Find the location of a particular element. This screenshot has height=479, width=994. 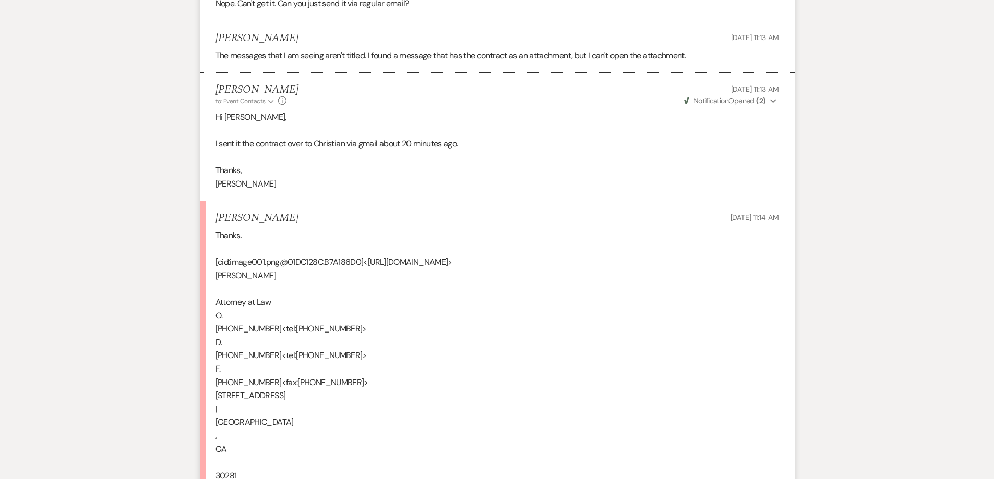

button: NotificationOpened (2) is located at coordinates (730, 101).